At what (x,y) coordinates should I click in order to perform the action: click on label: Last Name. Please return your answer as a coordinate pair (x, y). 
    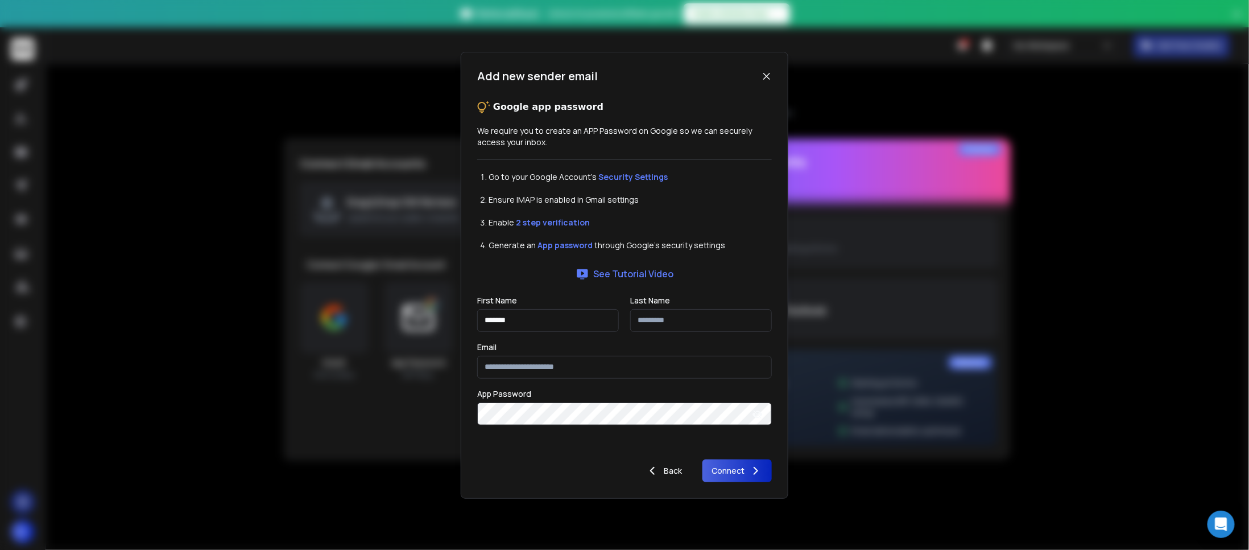
    Looking at the image, I should click on (650, 300).